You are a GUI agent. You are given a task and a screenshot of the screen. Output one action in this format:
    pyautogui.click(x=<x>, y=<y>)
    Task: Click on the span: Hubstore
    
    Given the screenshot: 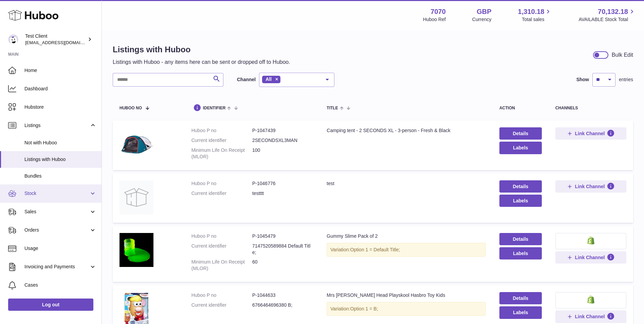 What is the action you would take?
    pyautogui.click(x=60, y=107)
    